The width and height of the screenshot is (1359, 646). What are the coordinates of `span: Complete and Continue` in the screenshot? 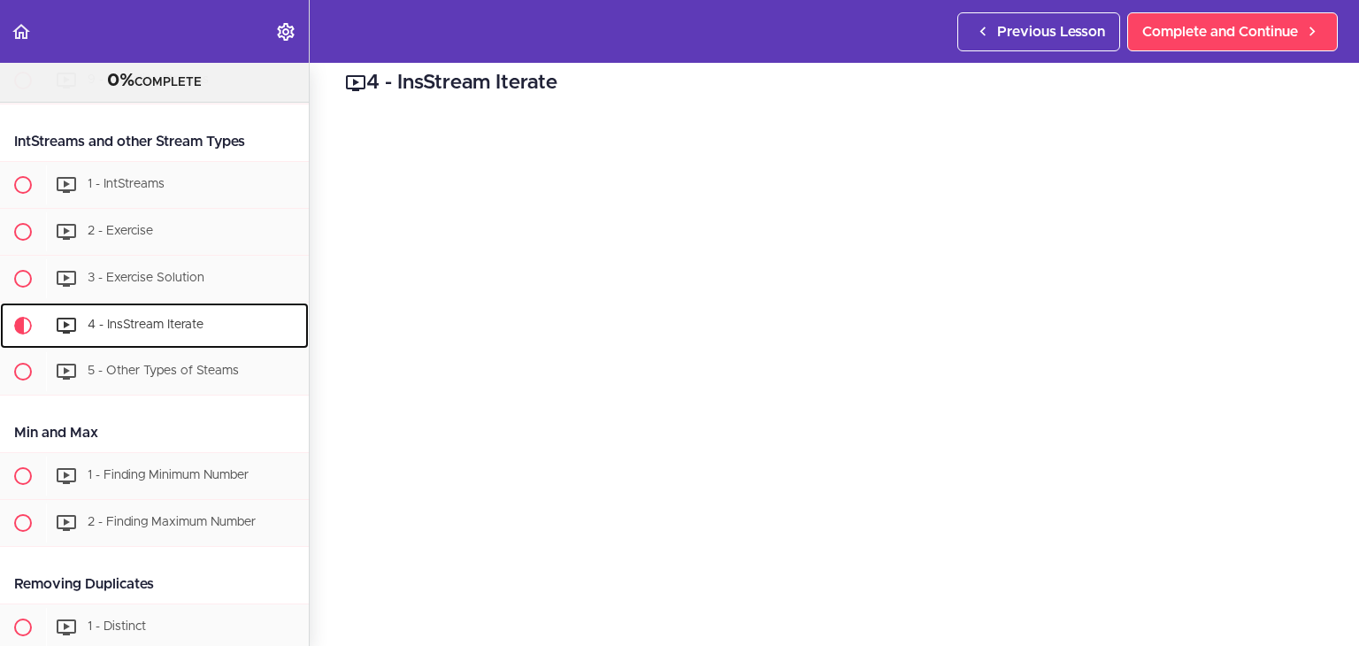 It's located at (1220, 32).